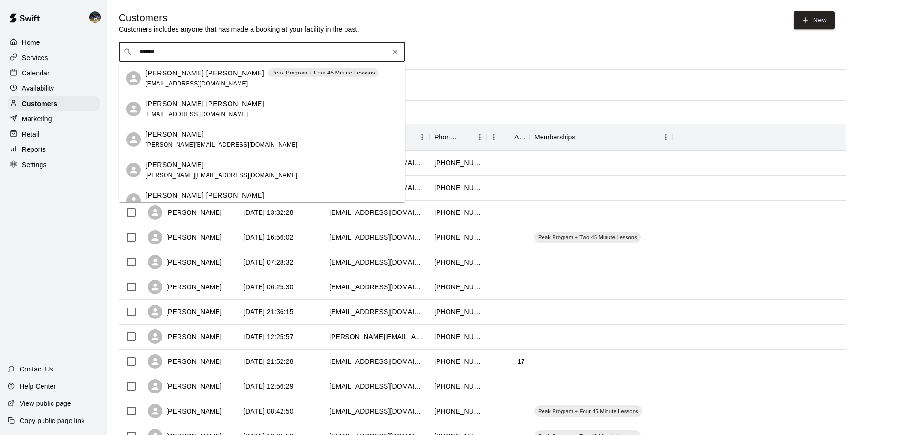  I want to click on div: smothermanx5@gmail.com, so click(377, 312).